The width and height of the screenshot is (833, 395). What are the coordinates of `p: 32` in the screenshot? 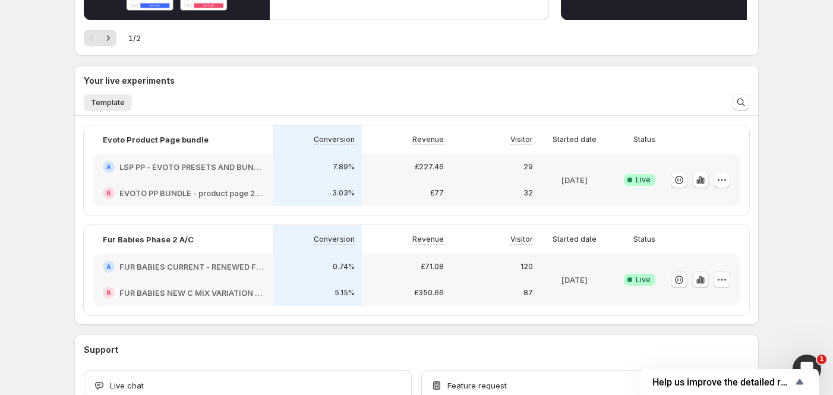 It's located at (528, 193).